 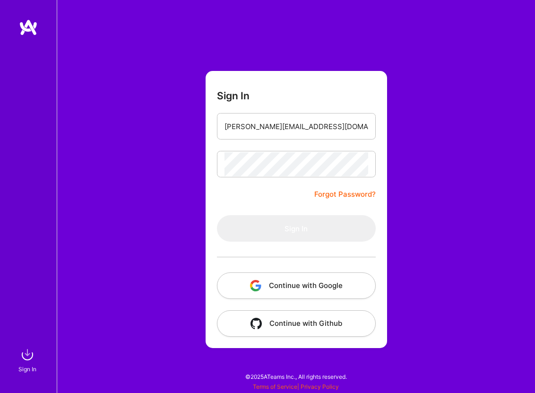 I want to click on div: Sign In, so click(x=27, y=369).